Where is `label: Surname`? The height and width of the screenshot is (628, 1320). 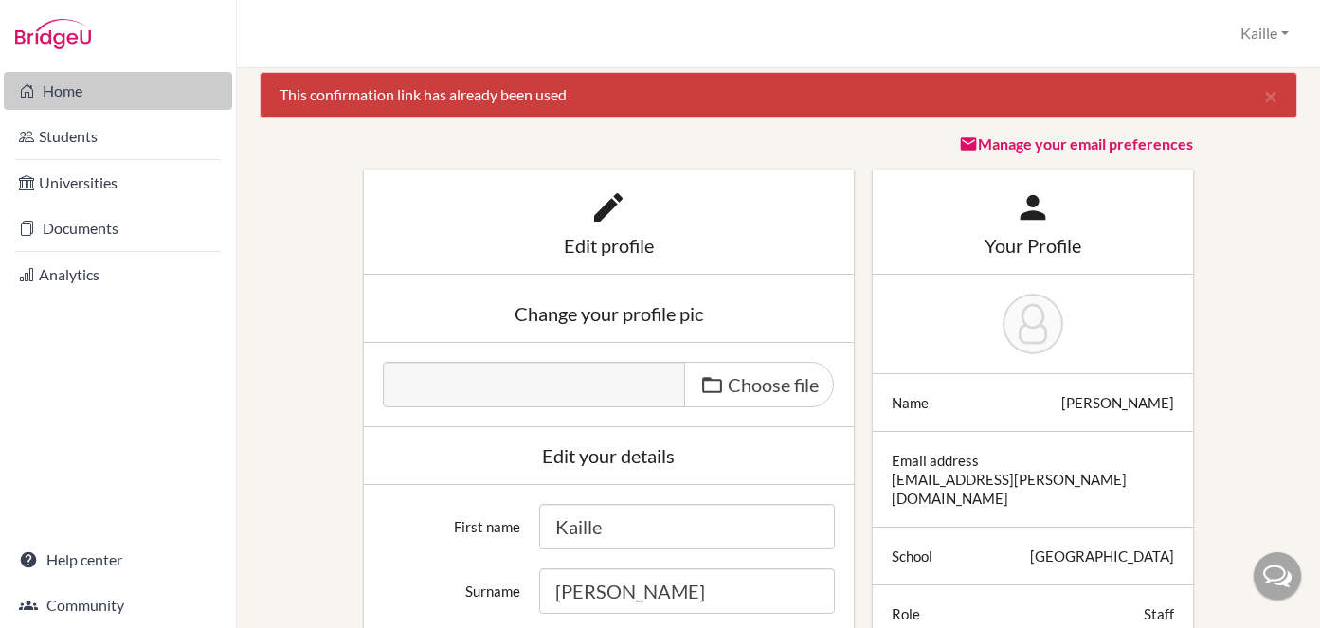
label: Surname is located at coordinates (452, 585).